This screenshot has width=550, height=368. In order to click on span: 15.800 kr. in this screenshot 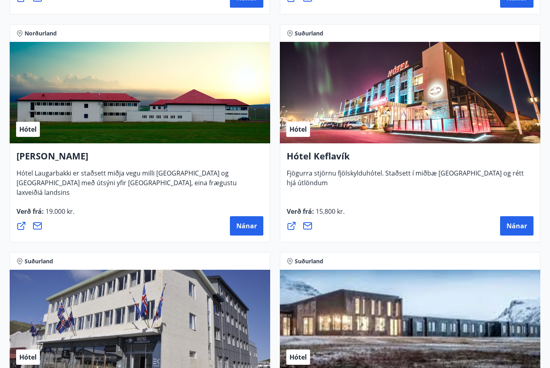, I will do `click(329, 211)`.